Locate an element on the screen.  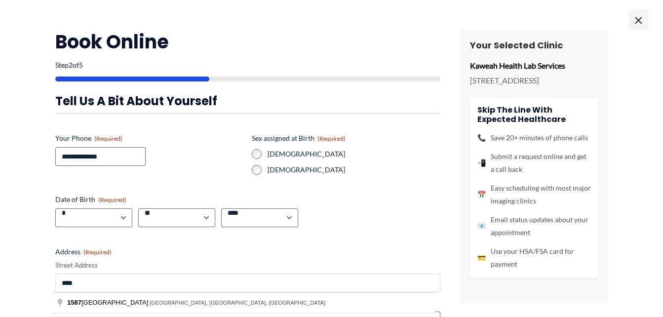
p: Kaweah Health Lab Services is located at coordinates (534, 66).